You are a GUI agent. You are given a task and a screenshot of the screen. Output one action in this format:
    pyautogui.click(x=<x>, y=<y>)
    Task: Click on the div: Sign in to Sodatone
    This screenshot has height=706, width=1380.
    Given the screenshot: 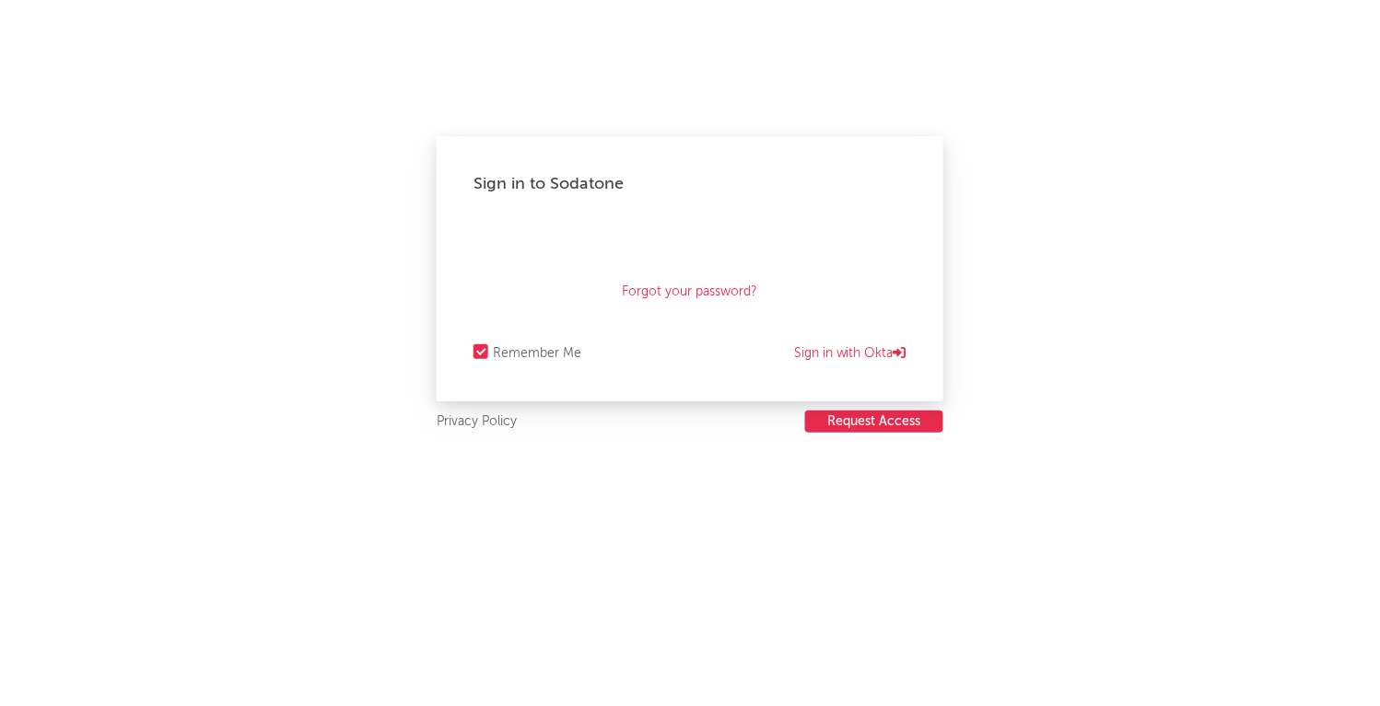 What is the action you would take?
    pyautogui.click(x=690, y=184)
    